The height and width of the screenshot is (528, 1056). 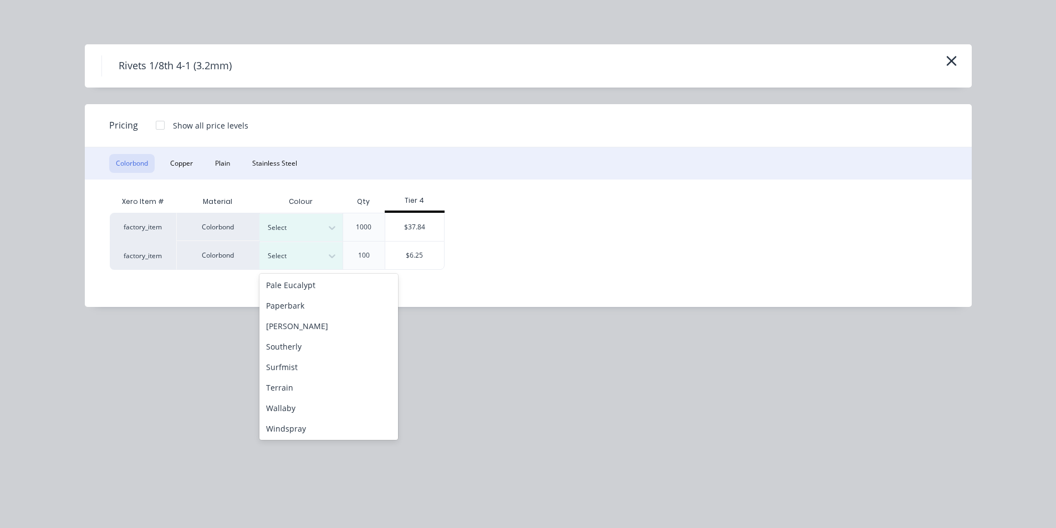 I want to click on div: Terrain, so click(x=329, y=387).